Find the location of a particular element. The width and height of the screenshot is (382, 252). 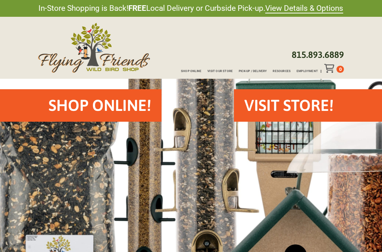

a: View Details & Options is located at coordinates (304, 9).